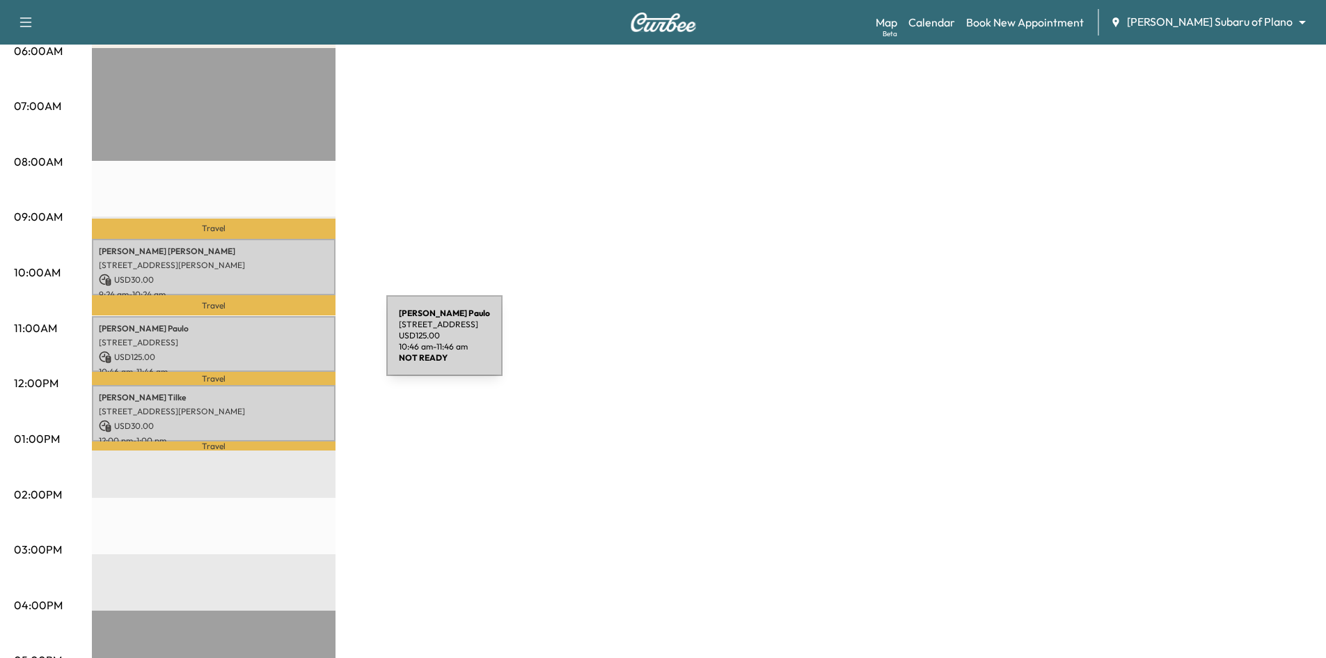 The height and width of the screenshot is (658, 1326). Describe the element at coordinates (214, 294) in the screenshot. I see `p: 9:24 am - 10:24 am` at that location.